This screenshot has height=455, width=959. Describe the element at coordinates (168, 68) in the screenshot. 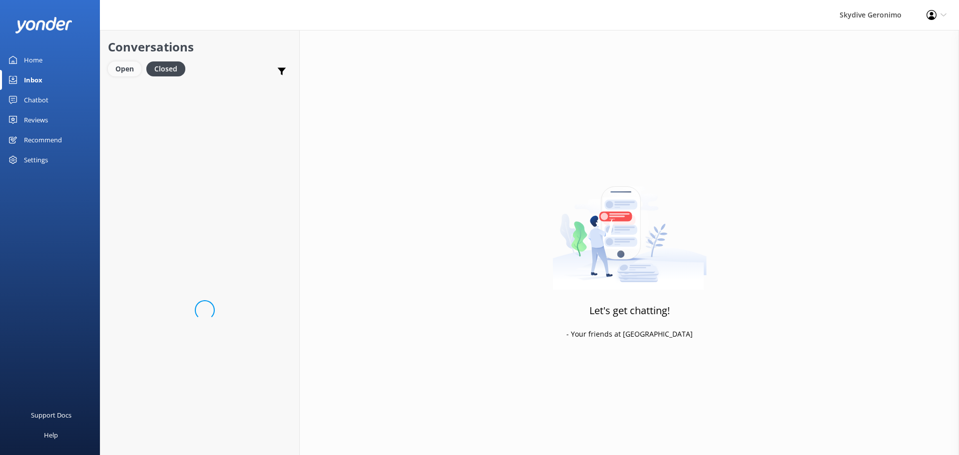

I see `a: Closed` at that location.